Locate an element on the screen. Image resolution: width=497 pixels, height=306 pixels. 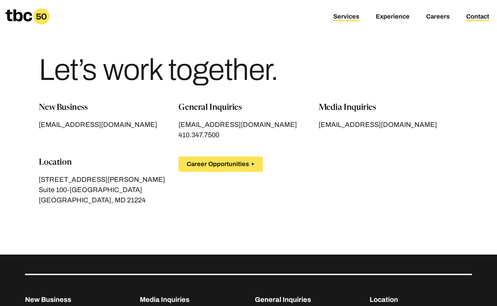
span: Career Opportunities is located at coordinates (218, 164).